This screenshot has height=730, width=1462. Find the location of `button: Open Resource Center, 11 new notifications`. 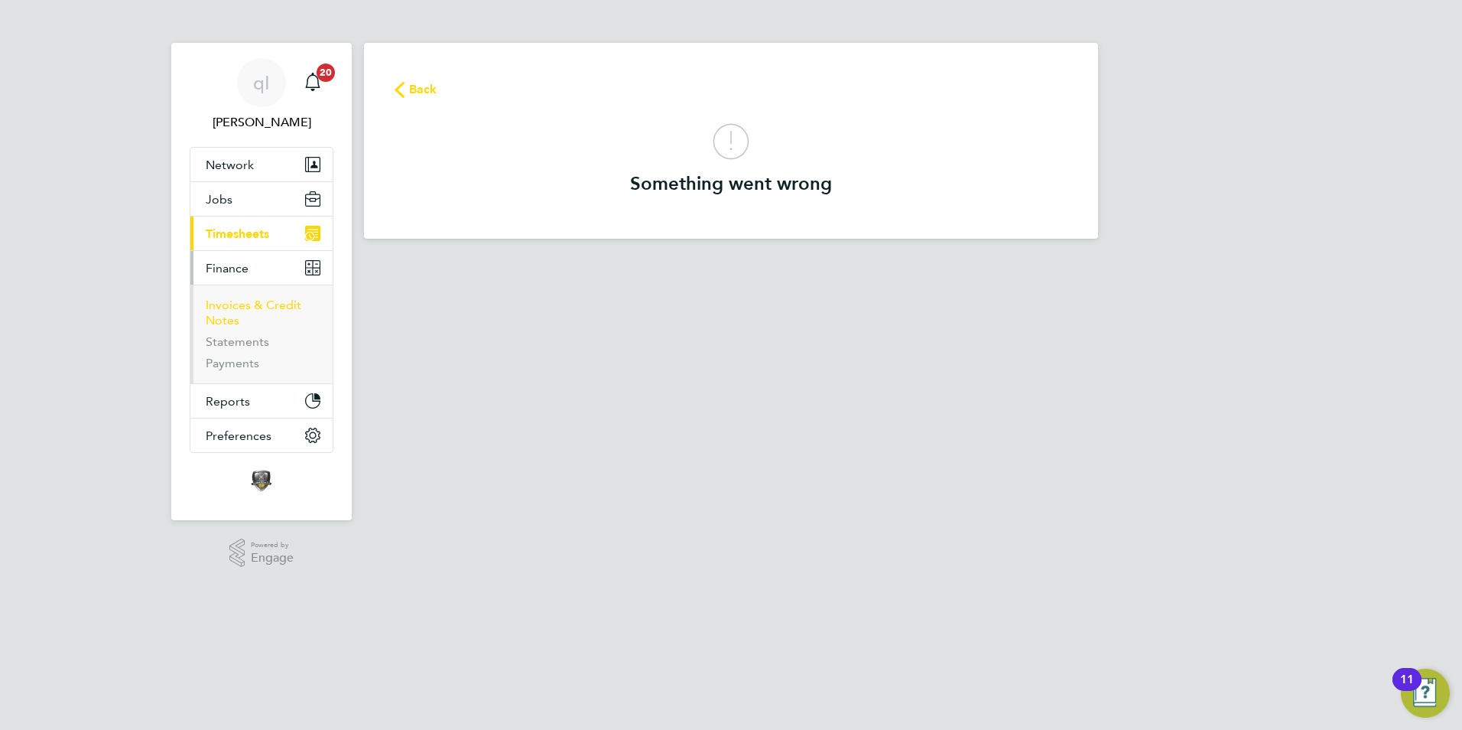

button: Open Resource Center, 11 new notifications is located at coordinates (1425, 693).